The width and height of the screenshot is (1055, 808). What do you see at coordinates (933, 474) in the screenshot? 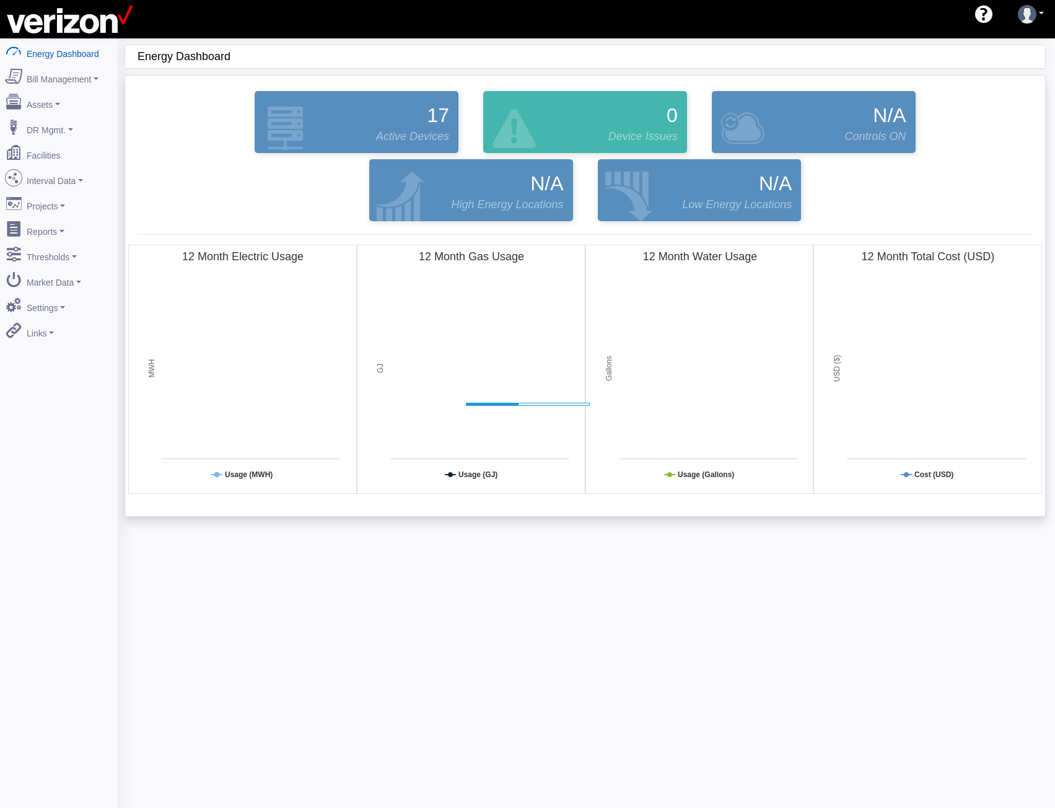
I see `tspan: Cost (USD)` at bounding box center [933, 474].